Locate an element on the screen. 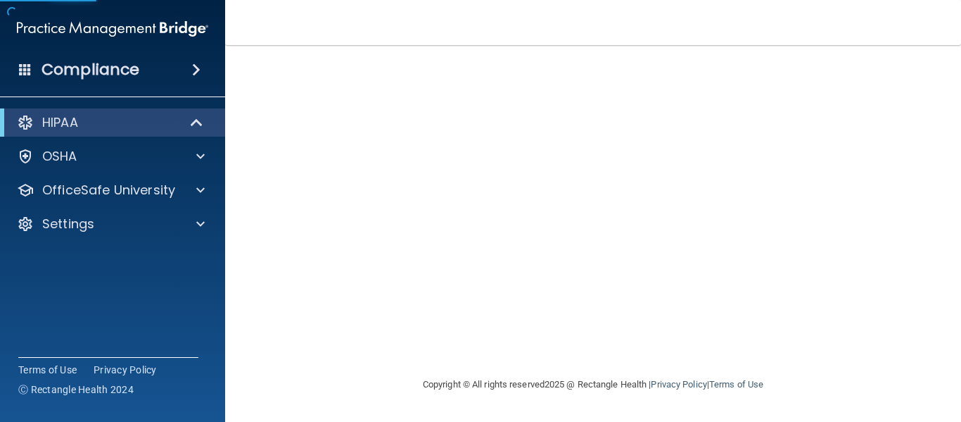 This screenshot has width=961, height=422. p: OSHA is located at coordinates (60, 156).